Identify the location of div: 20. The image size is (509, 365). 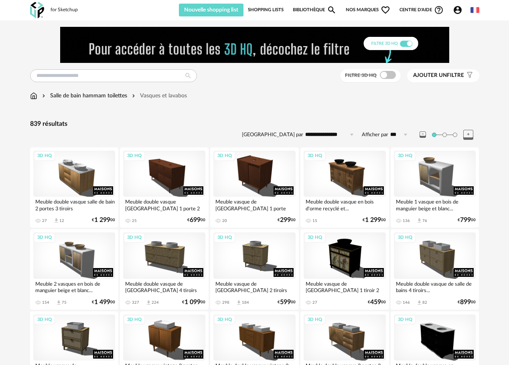
(225, 221).